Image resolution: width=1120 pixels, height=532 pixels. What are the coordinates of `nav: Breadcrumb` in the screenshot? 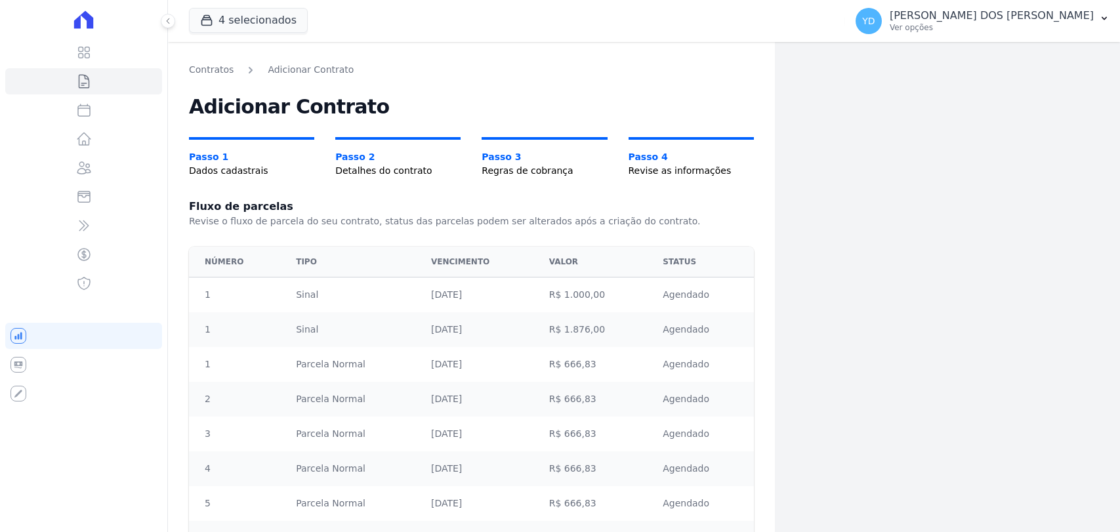 It's located at (471, 70).